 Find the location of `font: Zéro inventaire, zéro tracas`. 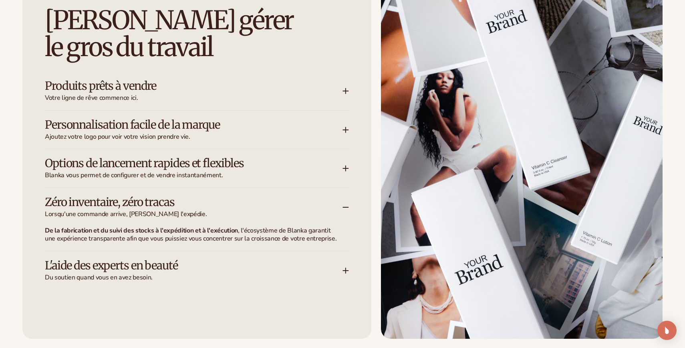

font: Zéro inventaire, zéro tracas is located at coordinates (110, 202).